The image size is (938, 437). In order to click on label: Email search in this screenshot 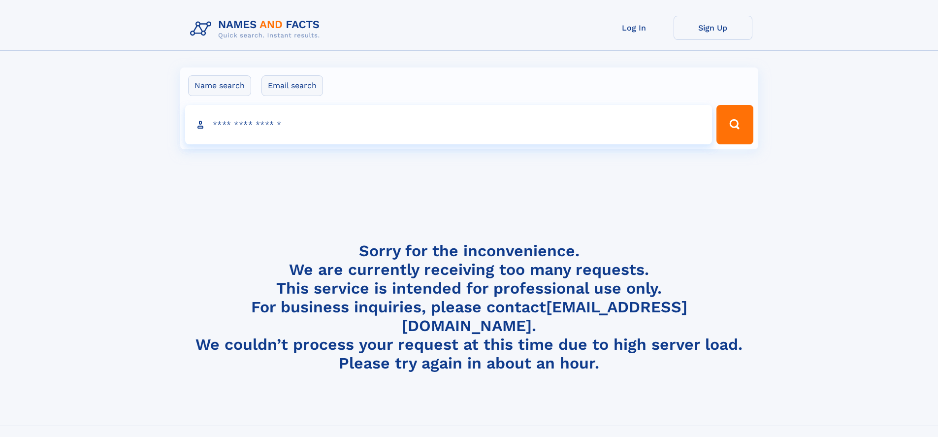, I will do `click(292, 86)`.